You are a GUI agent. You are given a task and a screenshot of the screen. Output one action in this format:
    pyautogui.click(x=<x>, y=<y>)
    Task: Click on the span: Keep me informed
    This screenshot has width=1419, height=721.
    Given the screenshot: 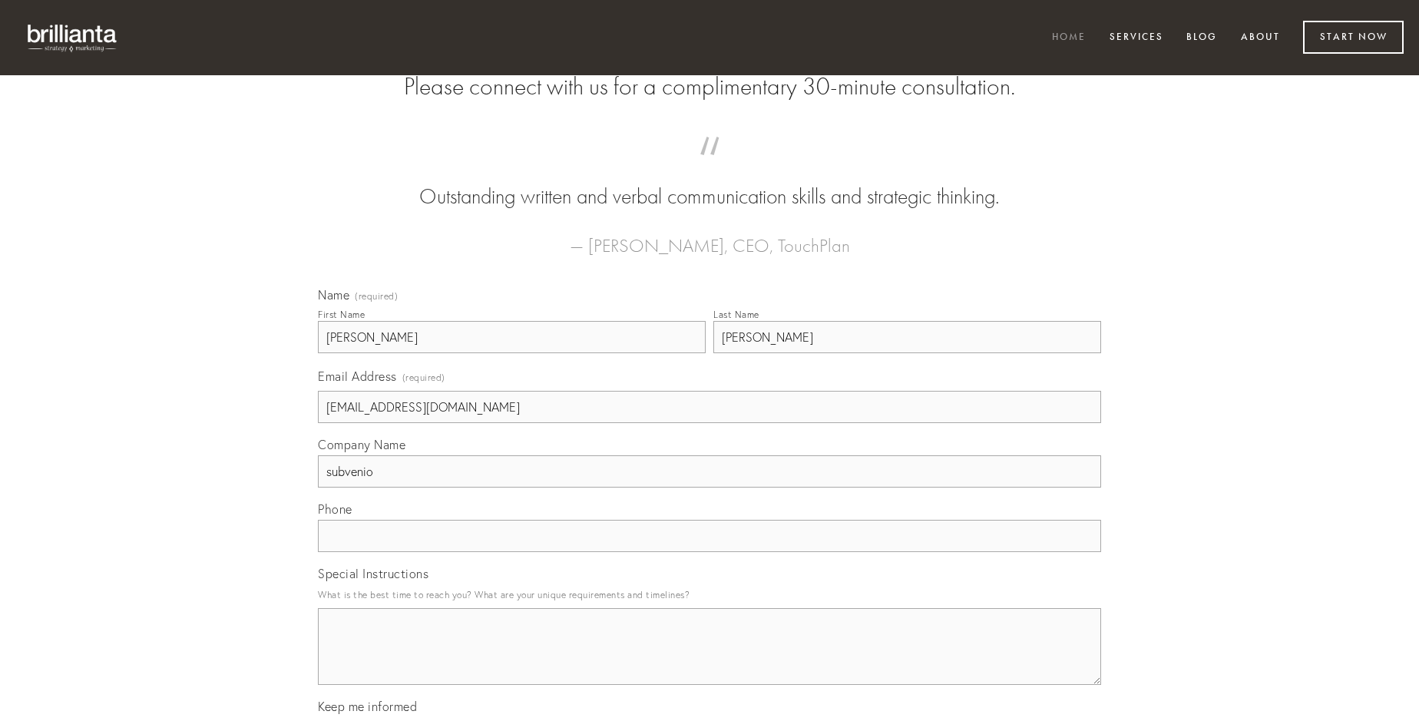 What is the action you would take?
    pyautogui.click(x=367, y=706)
    